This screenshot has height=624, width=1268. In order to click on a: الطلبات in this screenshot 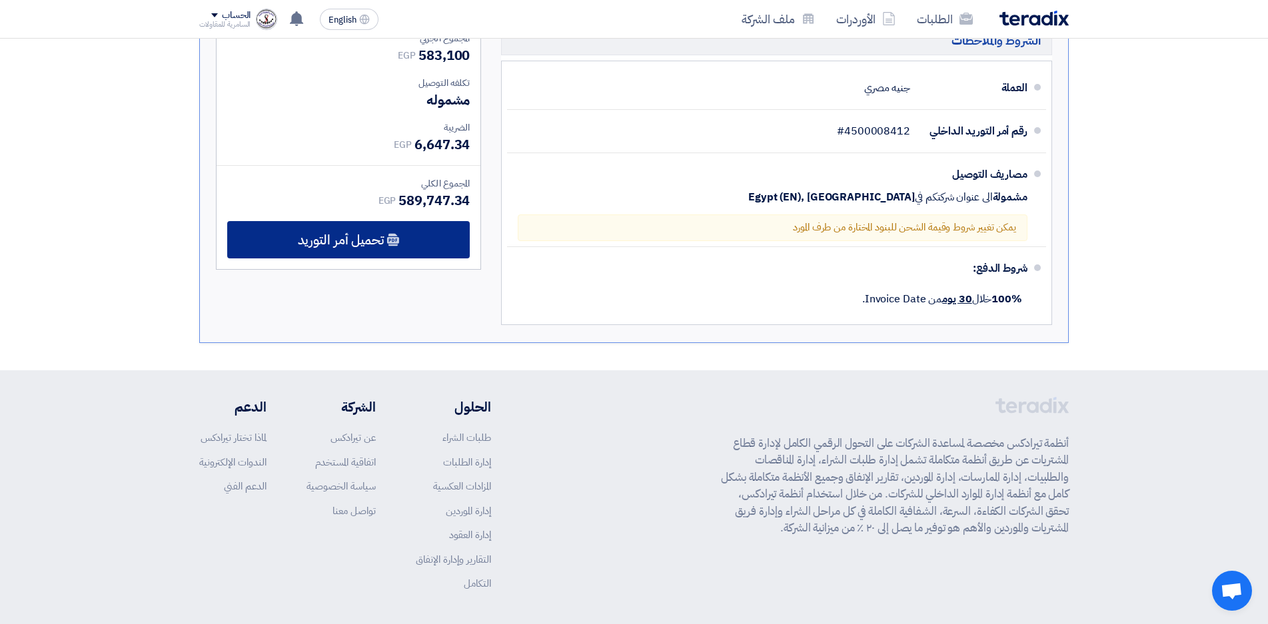, I will do `click(944, 19)`.